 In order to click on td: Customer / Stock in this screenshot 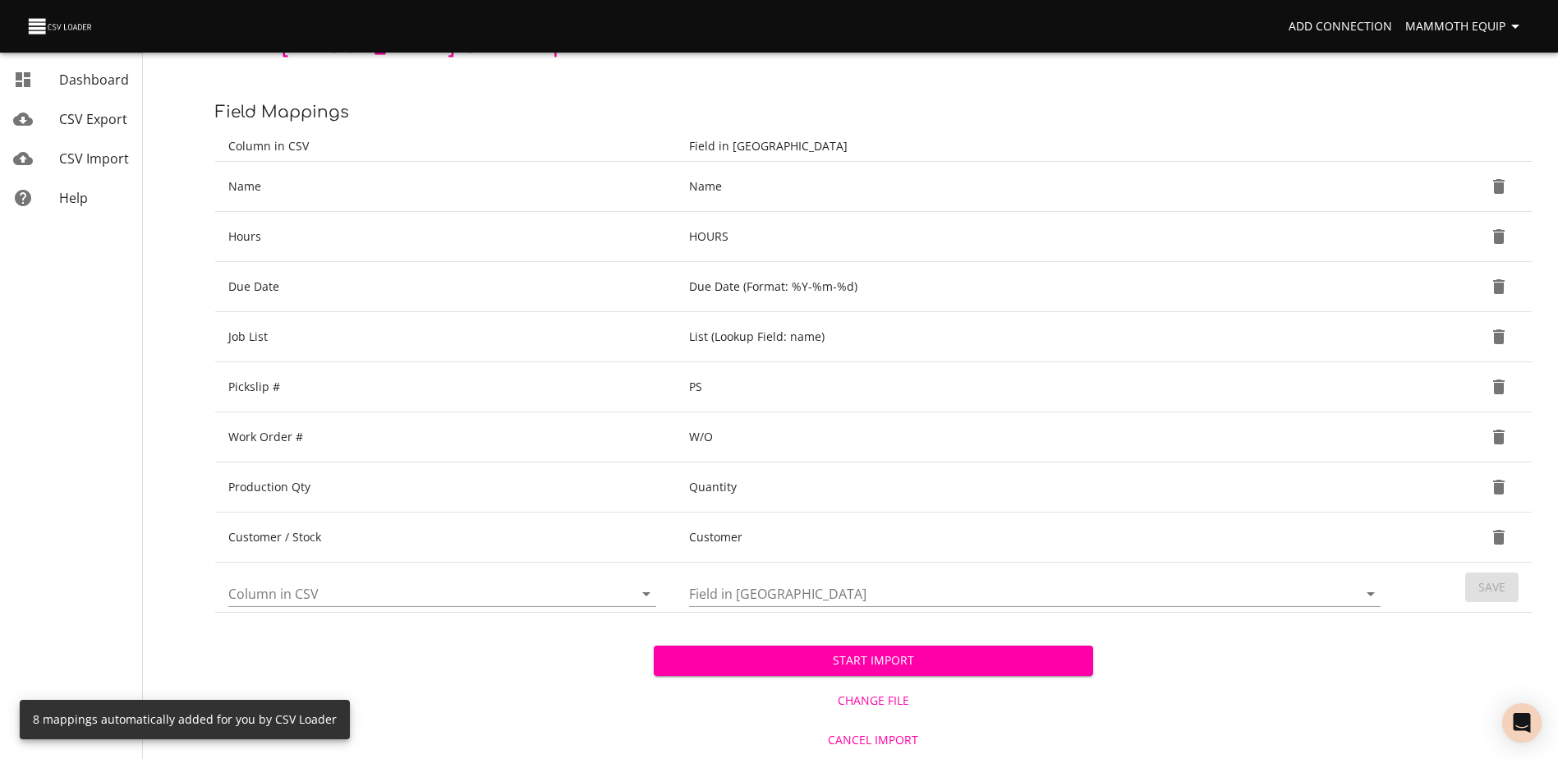, I will do `click(445, 537)`.